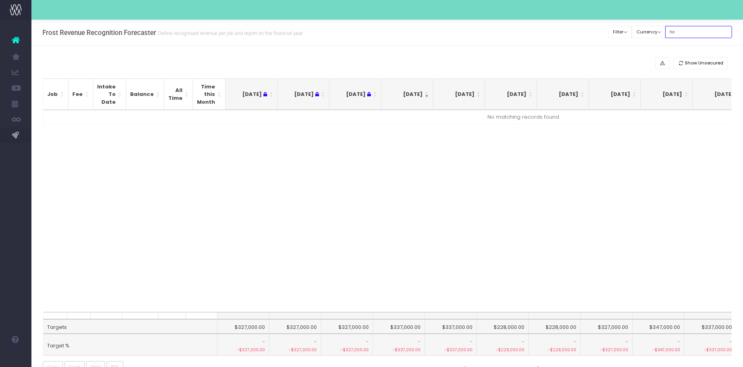 The width and height of the screenshot is (743, 367). What do you see at coordinates (658, 349) in the screenshot?
I see `small: -$347,000.00` at bounding box center [658, 349].